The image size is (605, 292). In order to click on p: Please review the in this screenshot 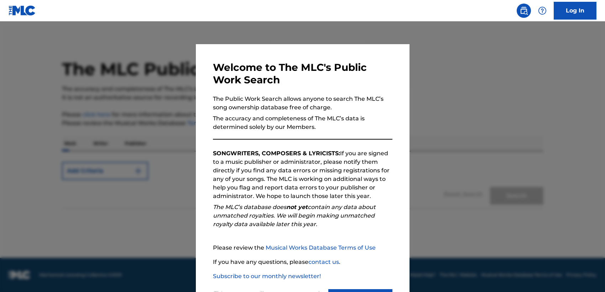, I will do `click(303, 248)`.